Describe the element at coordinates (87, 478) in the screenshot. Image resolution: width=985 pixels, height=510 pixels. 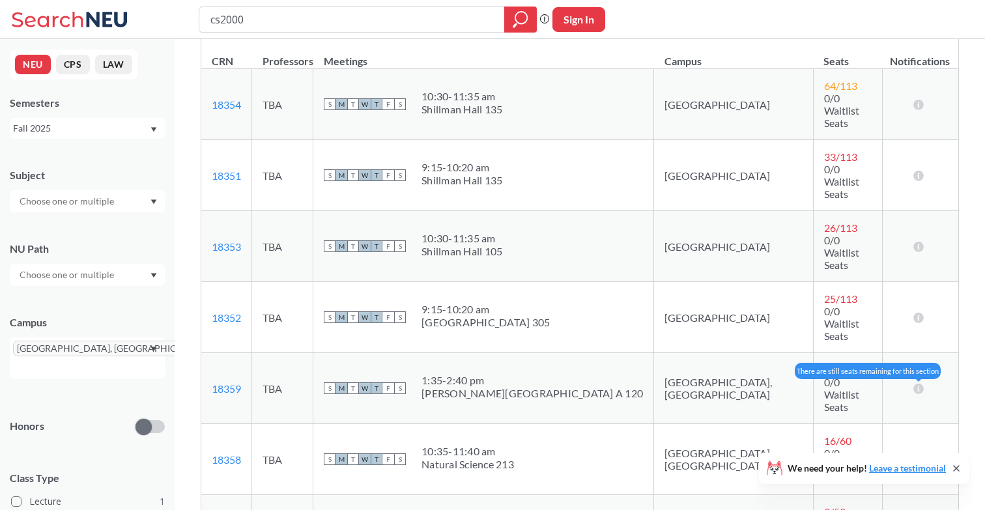
I see `span: Class Type` at that location.